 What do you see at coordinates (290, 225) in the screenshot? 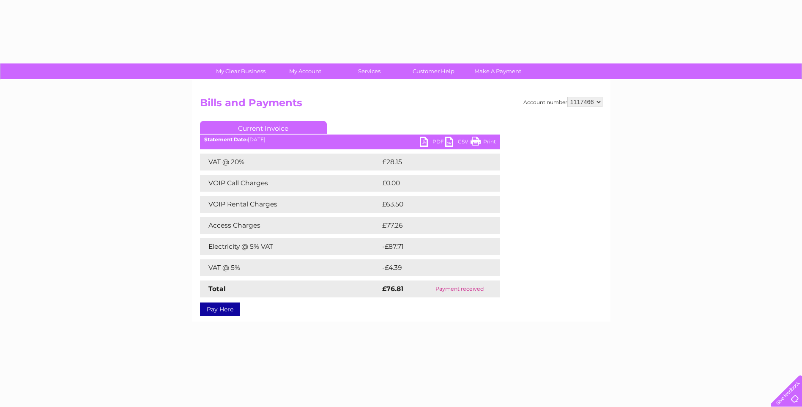
I see `td: Access Charges` at bounding box center [290, 225].